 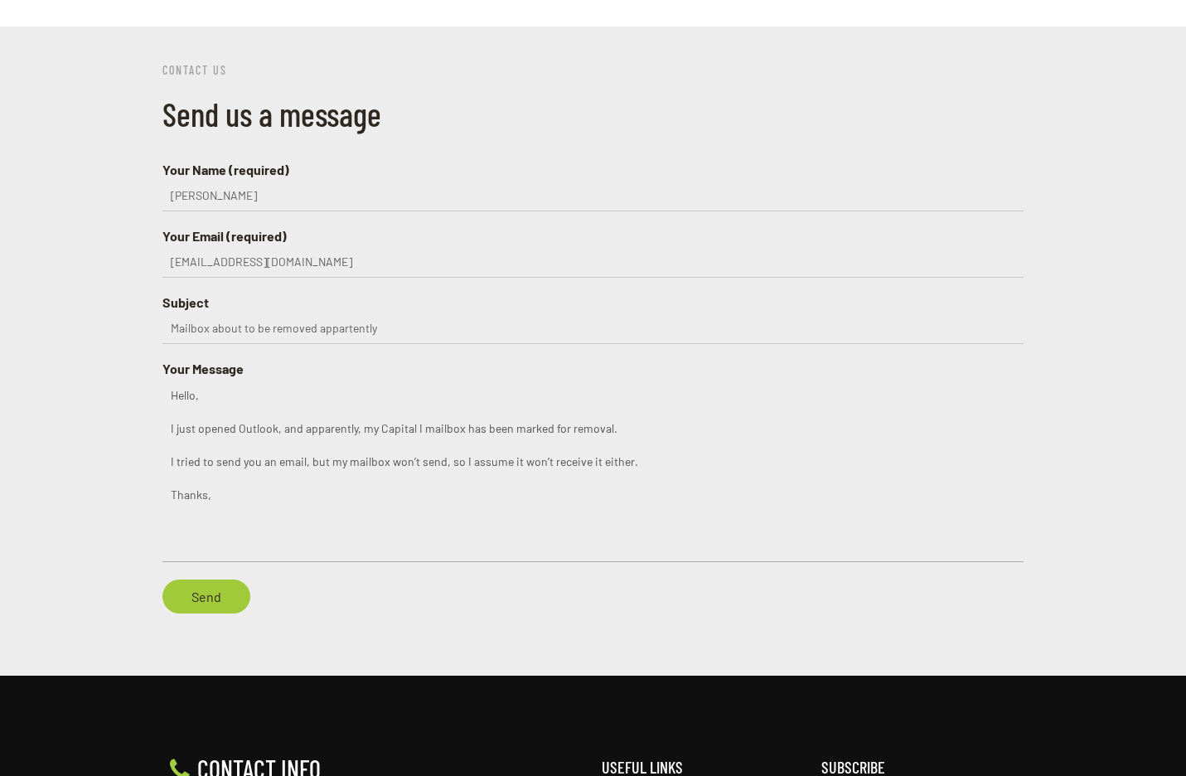 I want to click on label: Subject, so click(x=593, y=319).